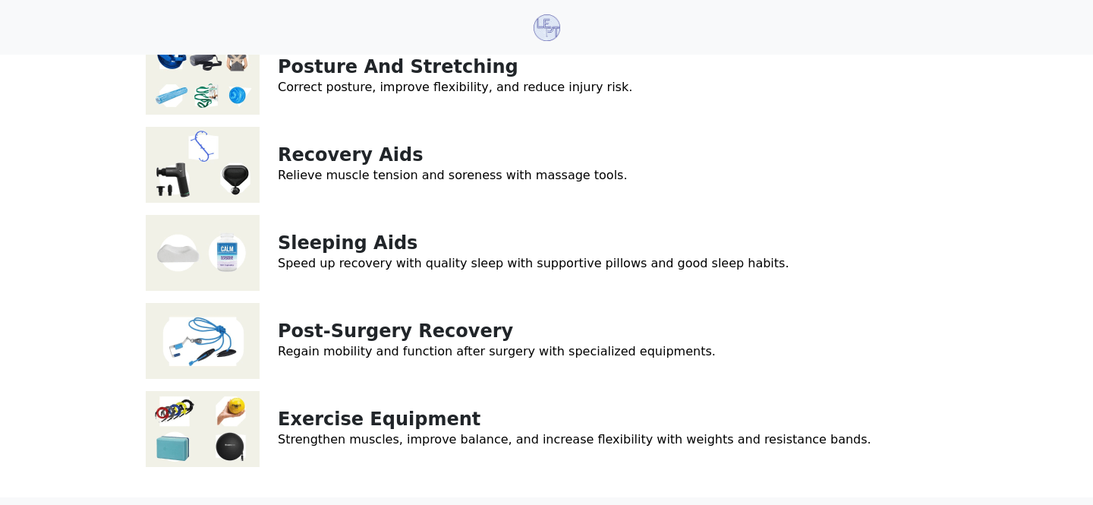 This screenshot has height=505, width=1093. Describe the element at coordinates (398, 67) in the screenshot. I see `a: Posture And Stretching` at that location.